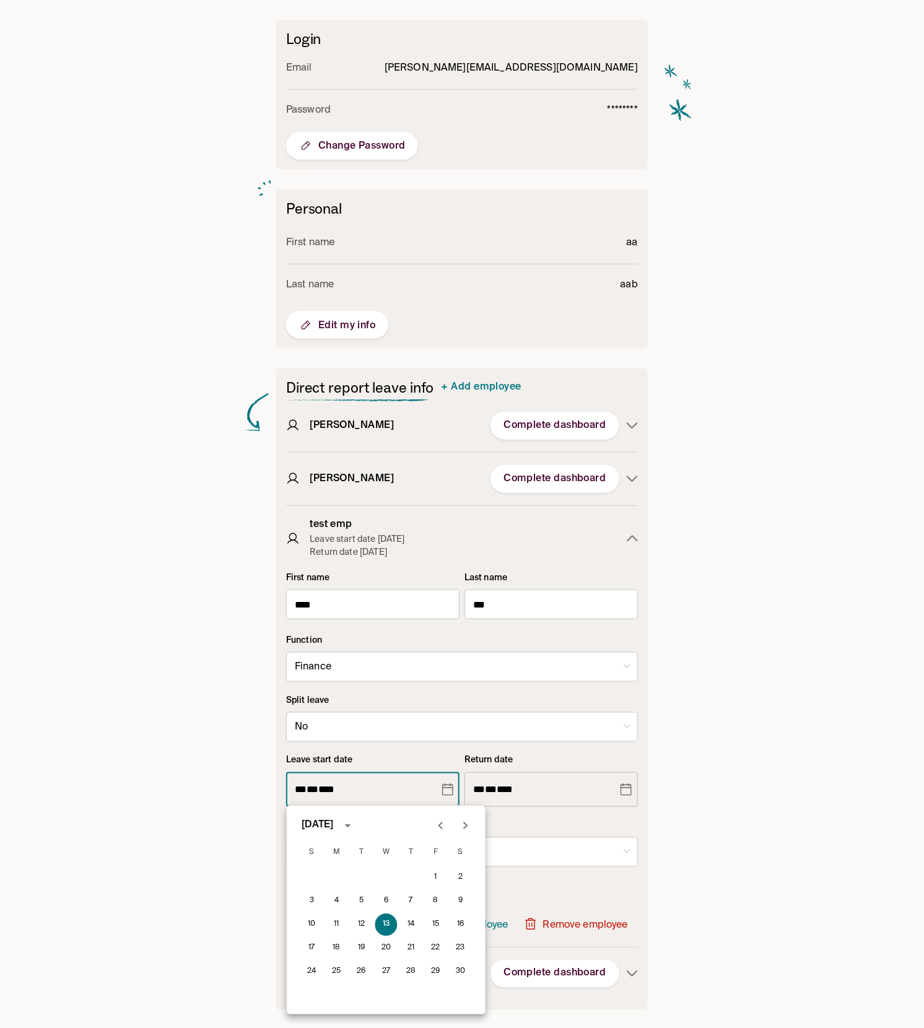 The height and width of the screenshot is (1028, 924). I want to click on button: 11, so click(337, 925).